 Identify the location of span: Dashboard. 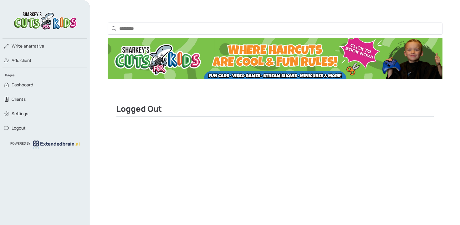
(22, 85).